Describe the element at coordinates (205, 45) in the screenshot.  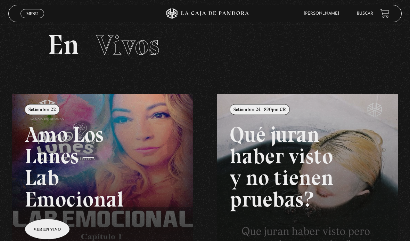
I see `h2: En` at that location.